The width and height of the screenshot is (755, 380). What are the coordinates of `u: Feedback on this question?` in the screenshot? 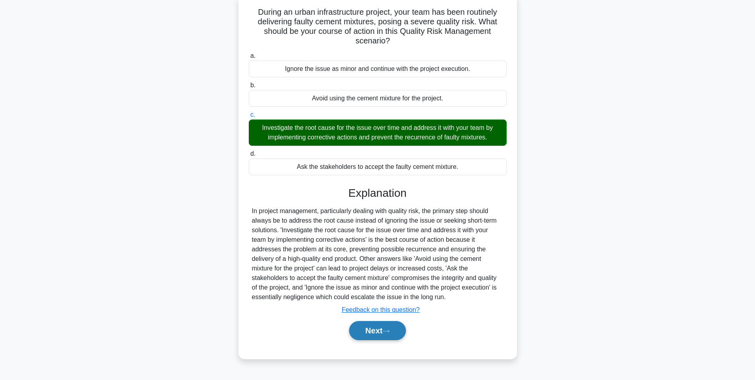 It's located at (381, 309).